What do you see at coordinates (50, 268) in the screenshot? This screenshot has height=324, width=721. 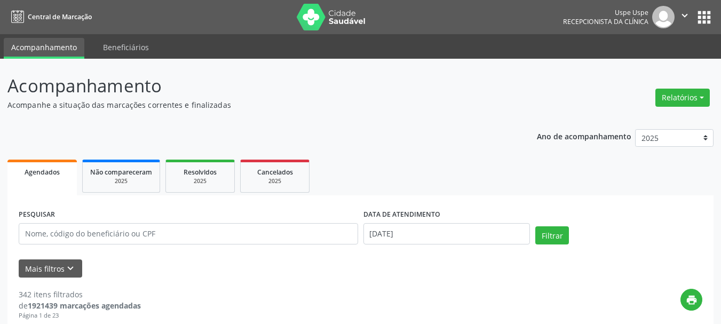 I see `button: Mais filtroskeyboard_arrow_down` at bounding box center [50, 268].